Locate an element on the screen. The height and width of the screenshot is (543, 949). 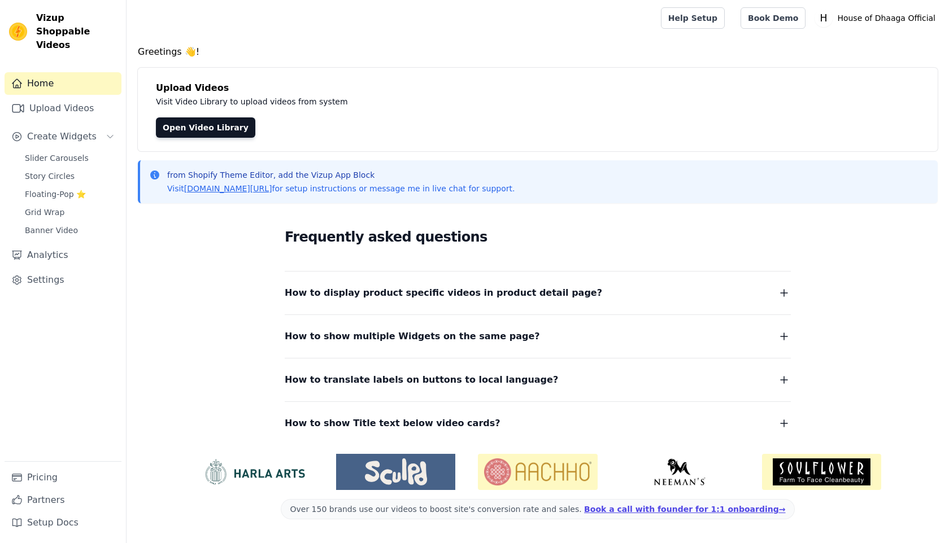
button: How to show multiple Widgets on the same page? is located at coordinates (538, 337).